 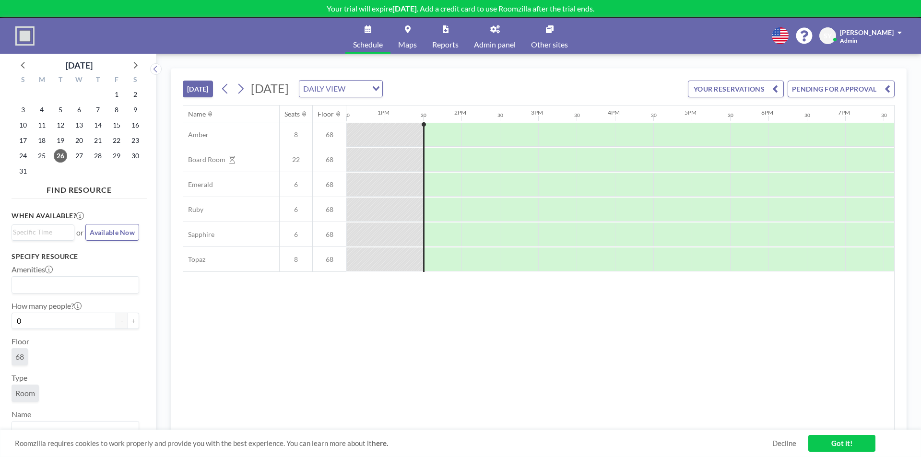 What do you see at coordinates (60, 156) in the screenshot?
I see `span: Tuesday, August 26, 2025` at bounding box center [60, 156].